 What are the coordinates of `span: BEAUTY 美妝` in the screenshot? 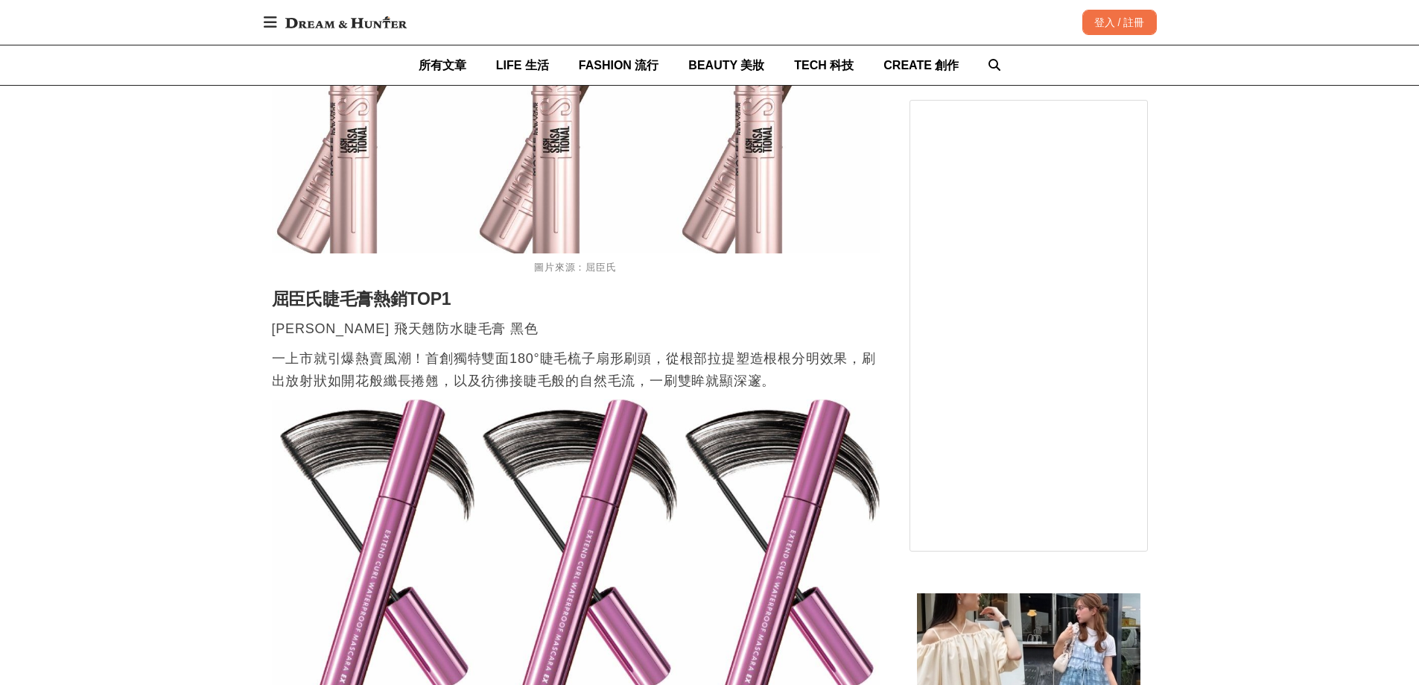 It's located at (726, 65).